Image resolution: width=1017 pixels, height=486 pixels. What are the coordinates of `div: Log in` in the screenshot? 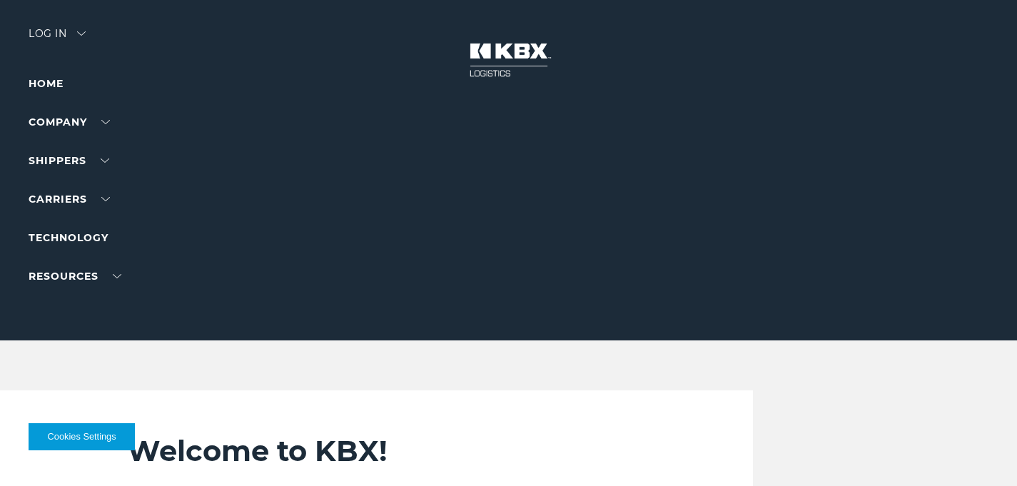 It's located at (57, 39).